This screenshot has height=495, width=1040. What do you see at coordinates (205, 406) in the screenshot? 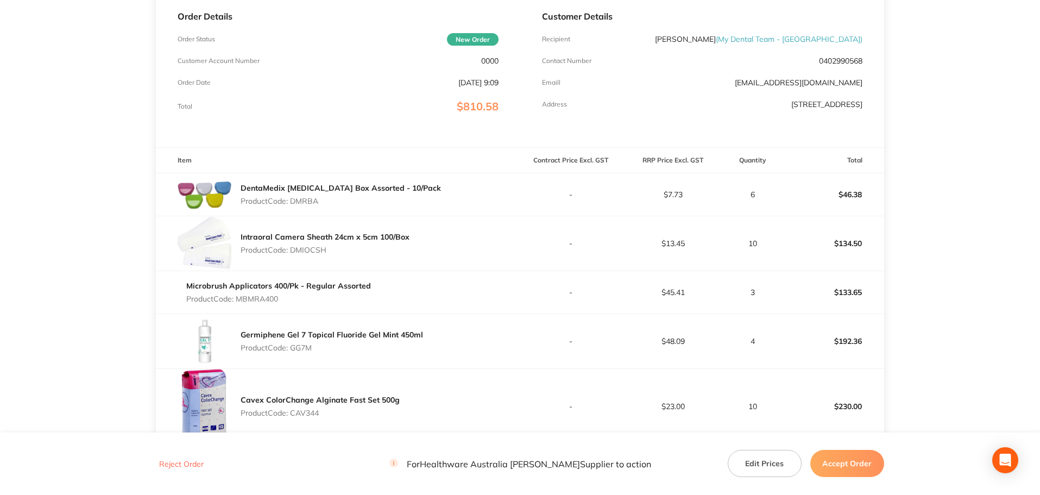
I see `img: bXppeWRydA` at bounding box center [205, 406].